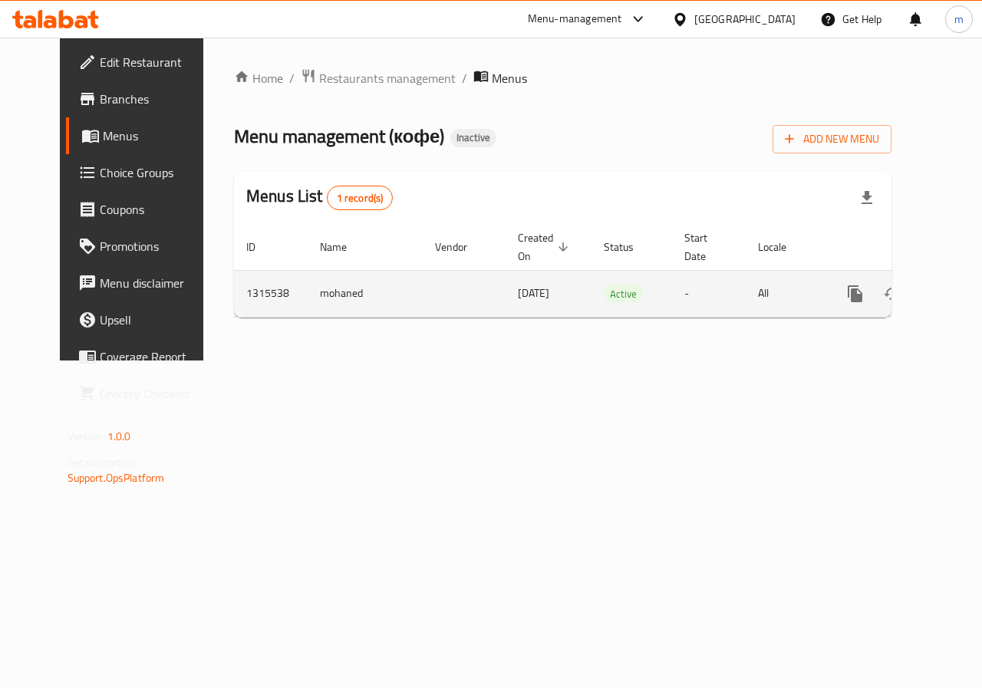  Describe the element at coordinates (145, 136) in the screenshot. I see `a: Menus` at that location.